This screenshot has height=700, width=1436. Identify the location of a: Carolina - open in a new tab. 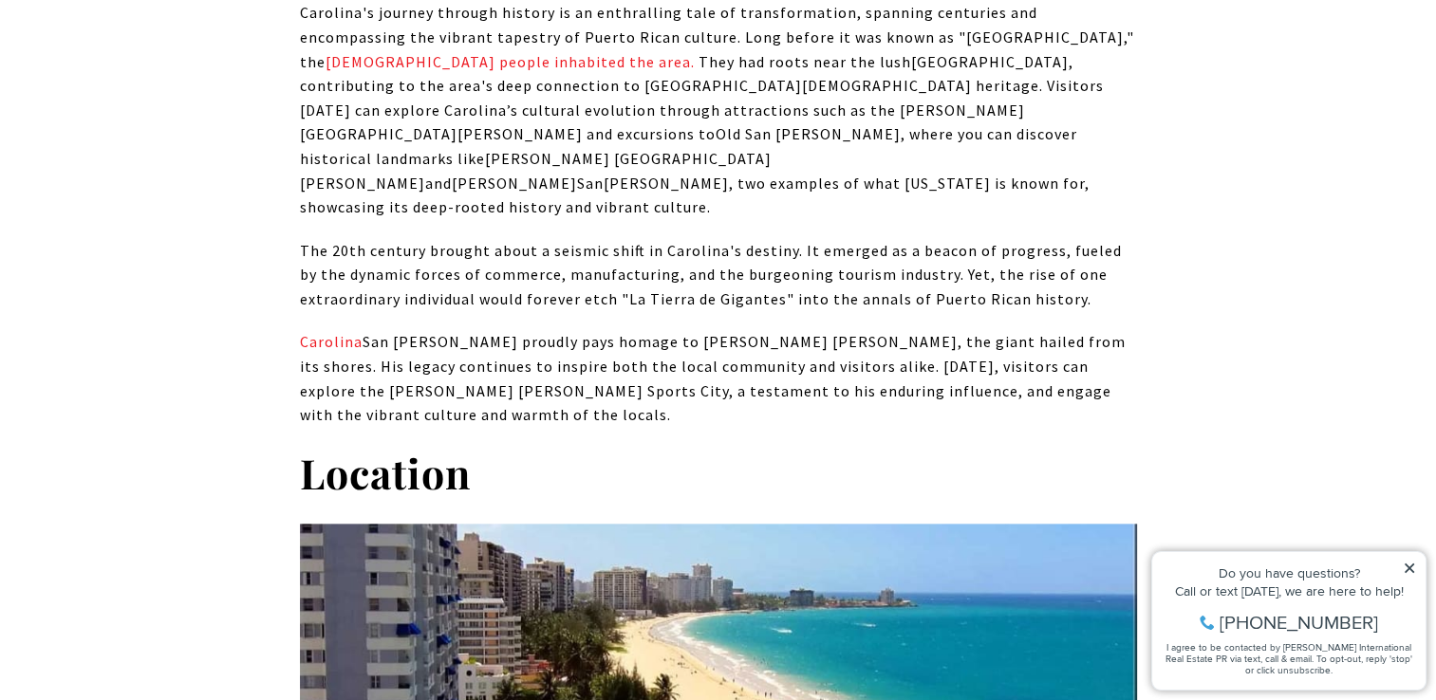
(331, 342).